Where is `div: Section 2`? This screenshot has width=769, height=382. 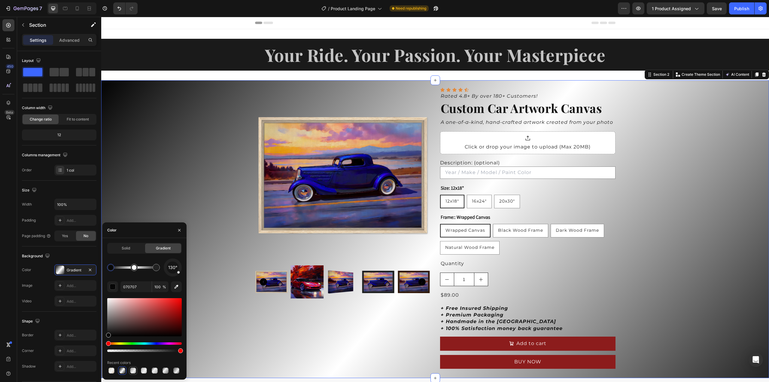 div: Section 2 is located at coordinates (560, 58).